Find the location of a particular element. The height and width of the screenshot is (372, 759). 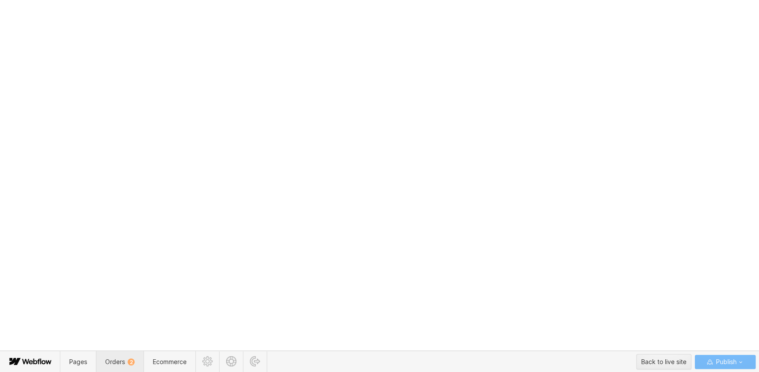

span: Orders is located at coordinates (120, 362).